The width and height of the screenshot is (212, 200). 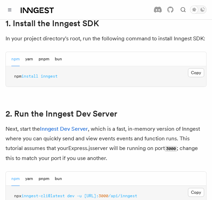 I want to click on span: 3000, so click(x=103, y=196).